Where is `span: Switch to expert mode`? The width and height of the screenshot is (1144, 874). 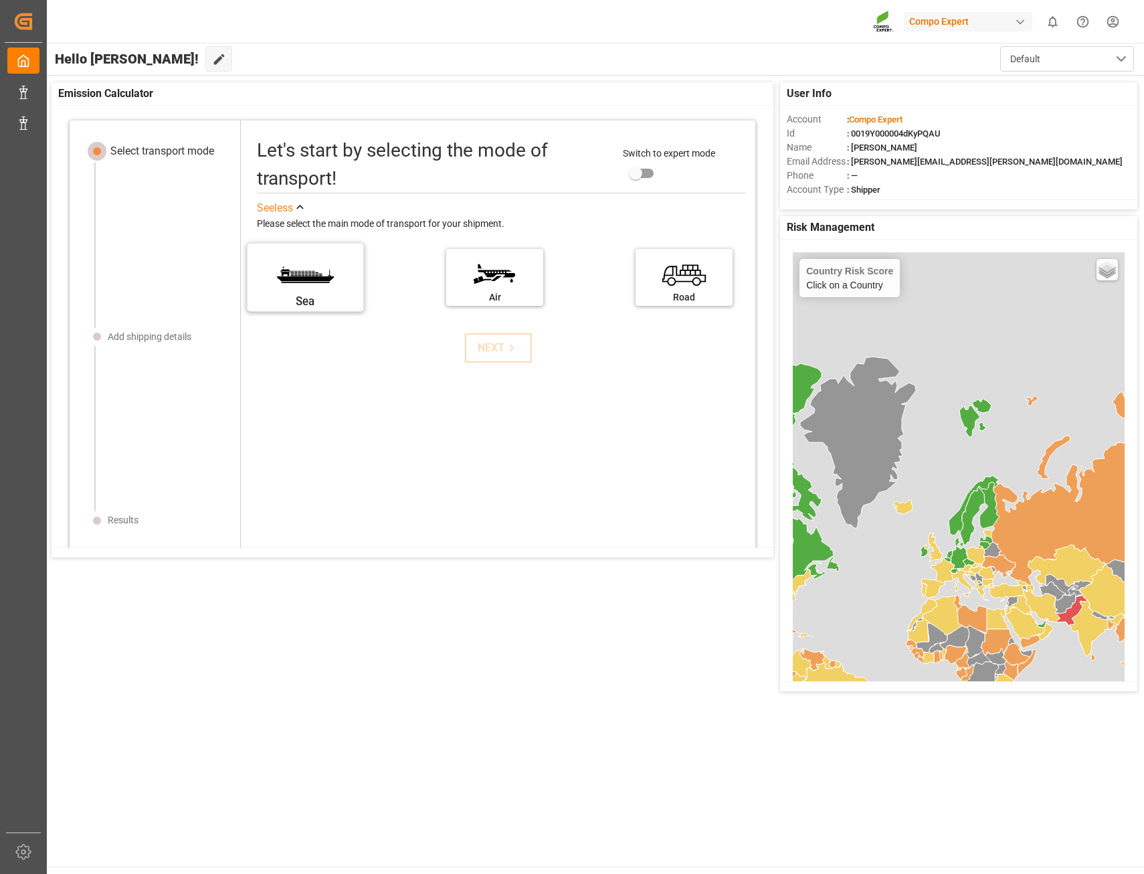
span: Switch to expert mode is located at coordinates (669, 153).